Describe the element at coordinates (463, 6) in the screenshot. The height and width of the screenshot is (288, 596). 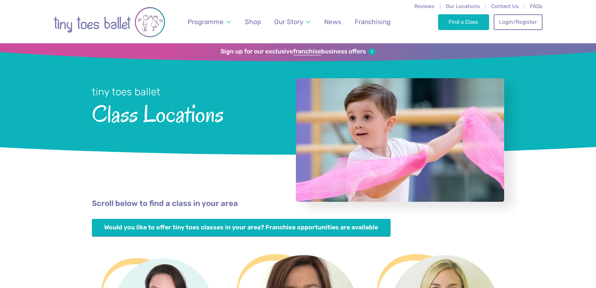
I see `span: Our Locations` at that location.